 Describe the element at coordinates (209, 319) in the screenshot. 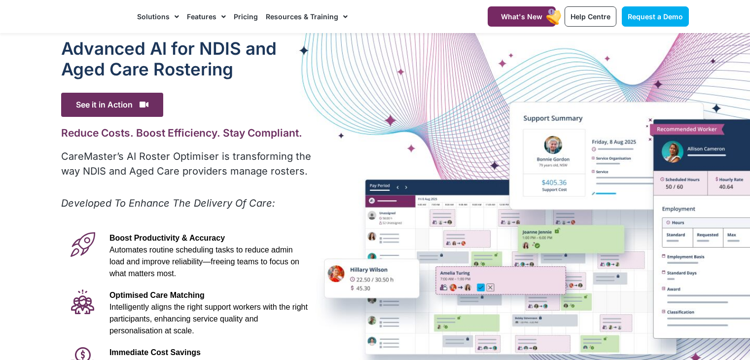

I see `span: Intelligently aligns the right support workers with the right participants, enhancing service qua...` at that location.